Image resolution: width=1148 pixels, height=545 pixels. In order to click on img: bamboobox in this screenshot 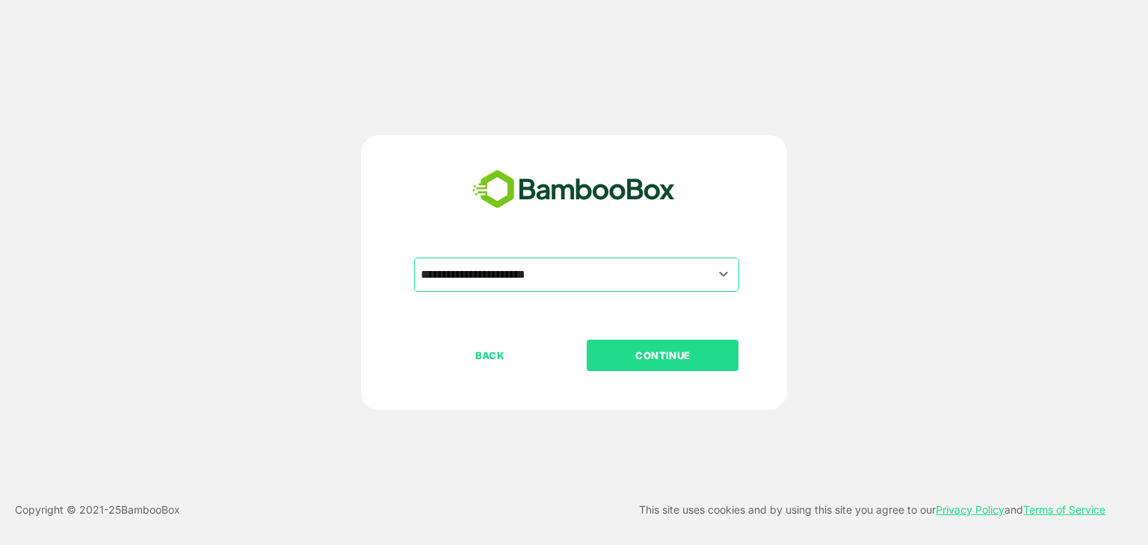, I will do `click(573, 190)`.